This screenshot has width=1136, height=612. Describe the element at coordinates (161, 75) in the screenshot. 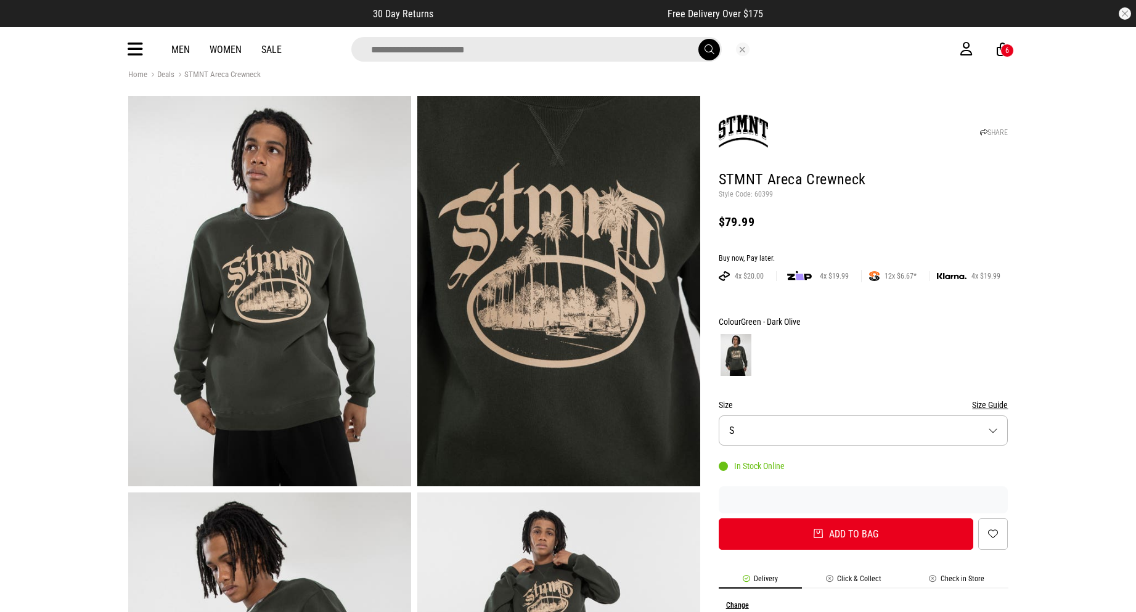

I see `a: Deals` at that location.